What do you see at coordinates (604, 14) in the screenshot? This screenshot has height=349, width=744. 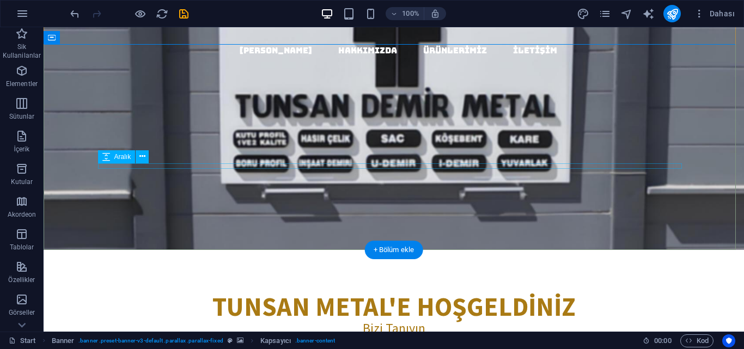 I see `i: Sayfalar (Ctrl+Alt+S)` at bounding box center [604, 14].